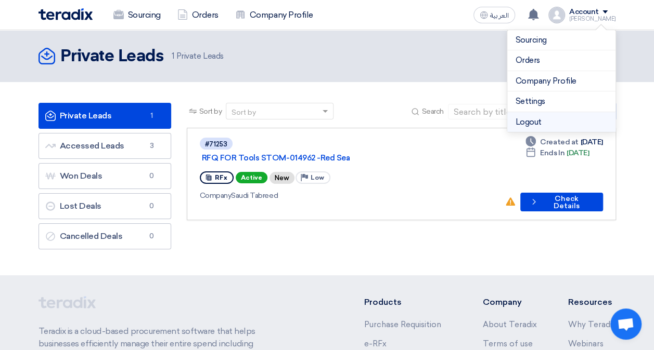 This screenshot has height=350, width=654. I want to click on span: Search, so click(432, 111).